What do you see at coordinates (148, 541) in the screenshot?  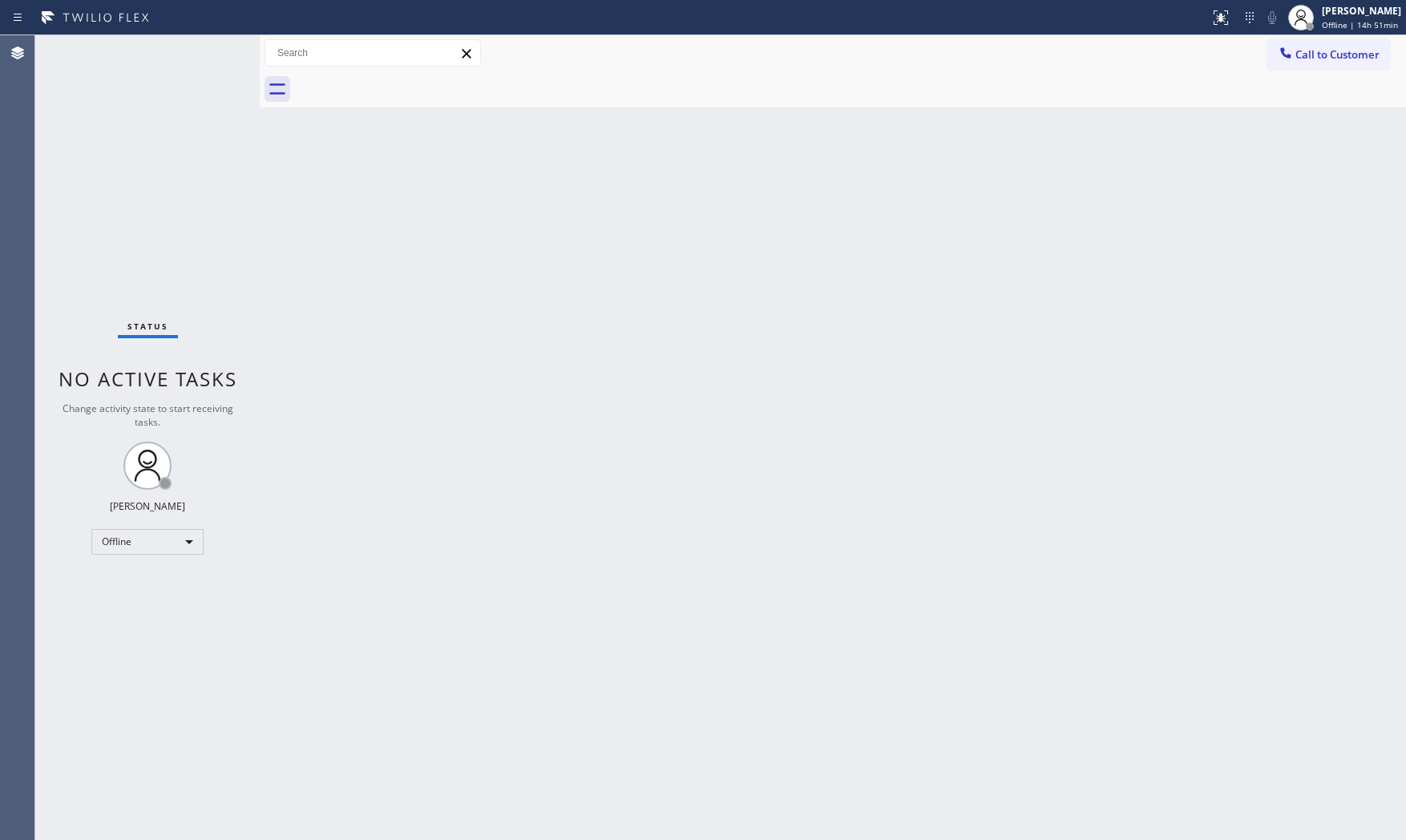 I see `div: Offline` at bounding box center [148, 541].